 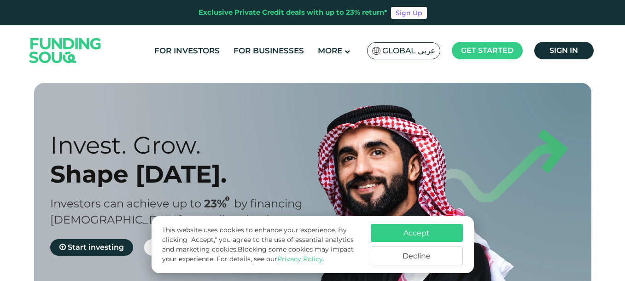 What do you see at coordinates (417, 233) in the screenshot?
I see `button: Accept` at bounding box center [417, 233].